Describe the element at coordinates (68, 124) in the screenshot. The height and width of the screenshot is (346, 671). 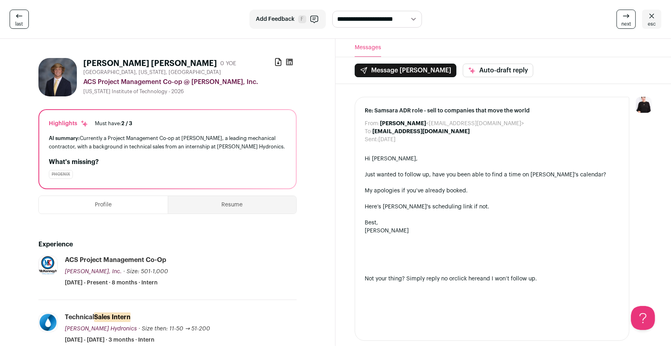
I see `div: Highlights` at that location.